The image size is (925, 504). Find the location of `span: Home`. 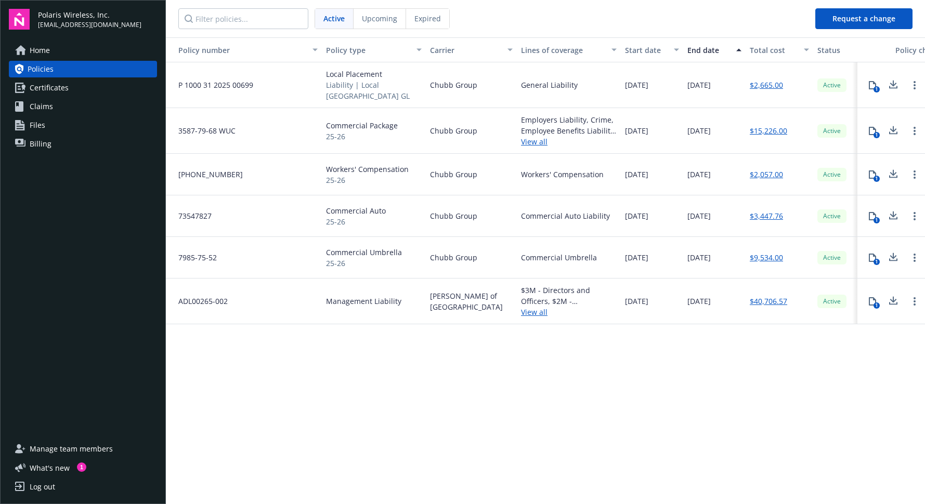

span: Home is located at coordinates (40, 50).